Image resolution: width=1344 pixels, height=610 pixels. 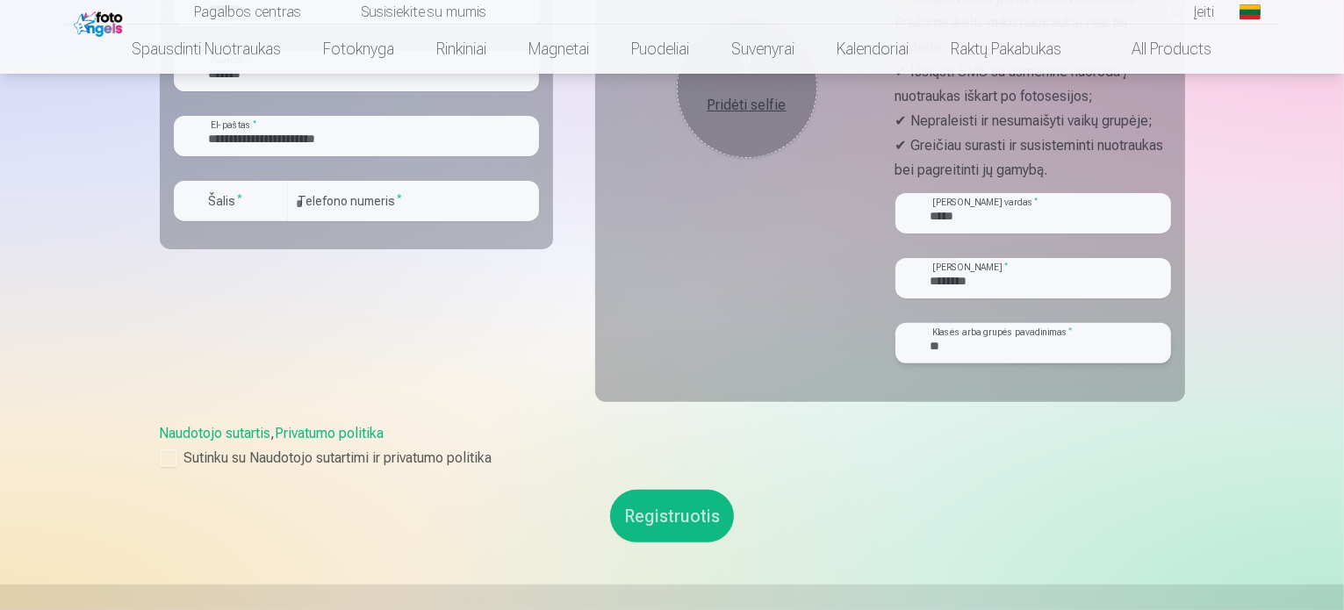 What do you see at coordinates (672, 516) in the screenshot?
I see `button: Registruotis` at bounding box center [672, 516].